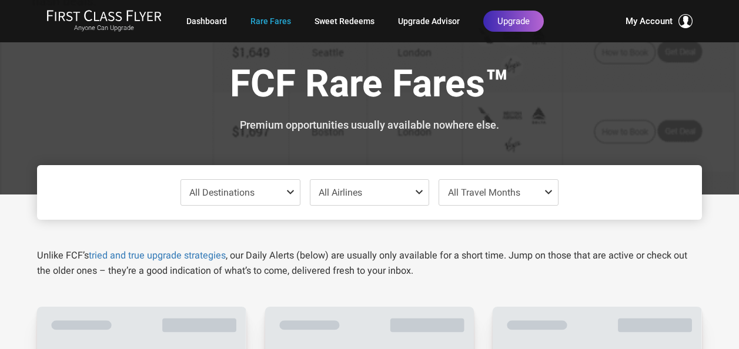 The image size is (739, 349). I want to click on a: Upgrade Advisor, so click(429, 21).